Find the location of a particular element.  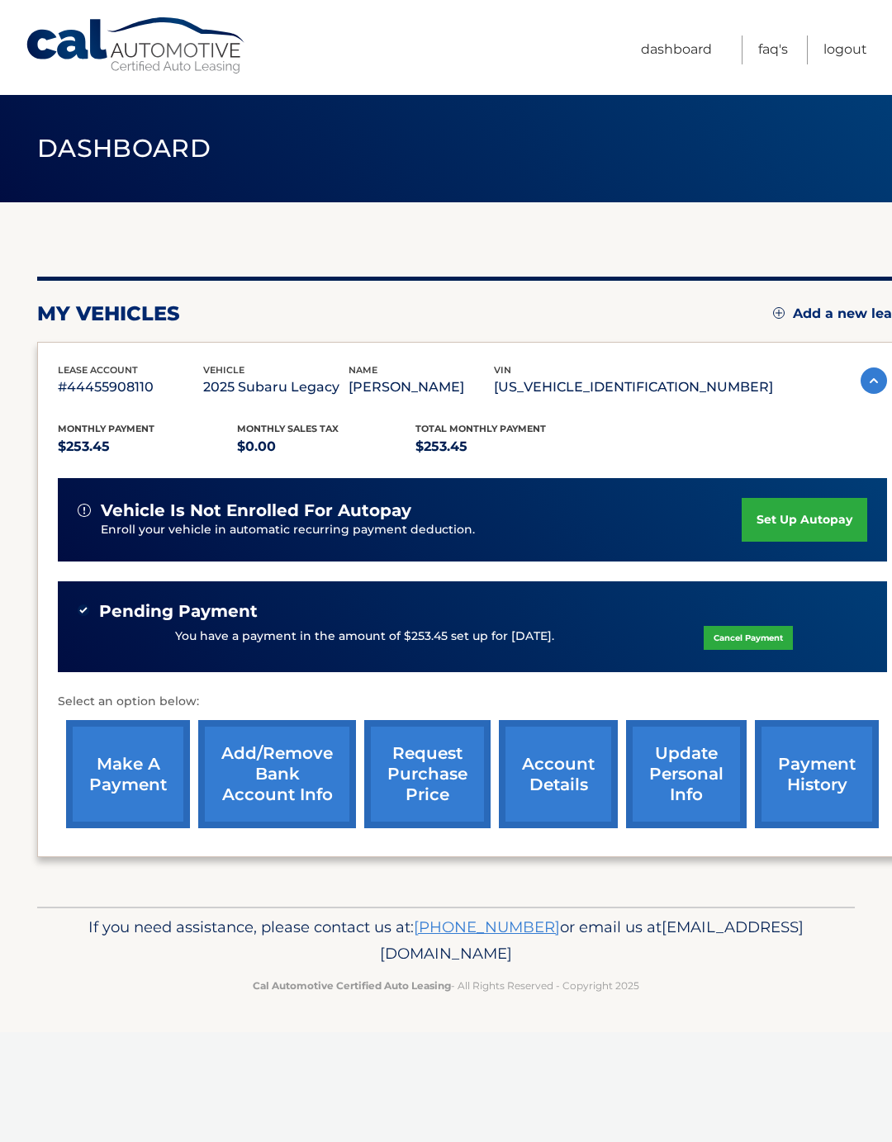

a: request purchase price is located at coordinates (427, 774).